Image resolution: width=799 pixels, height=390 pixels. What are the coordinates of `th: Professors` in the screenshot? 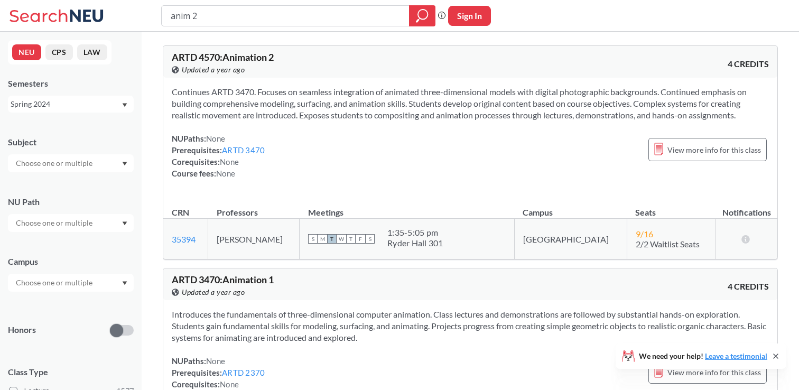 It's located at (254, 207).